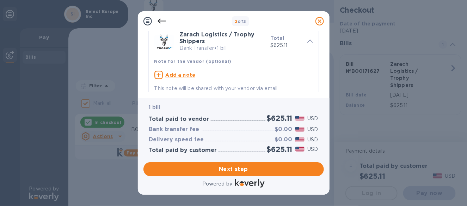  Describe the element at coordinates (181, 75) in the screenshot. I see `u: Add a note` at that location.